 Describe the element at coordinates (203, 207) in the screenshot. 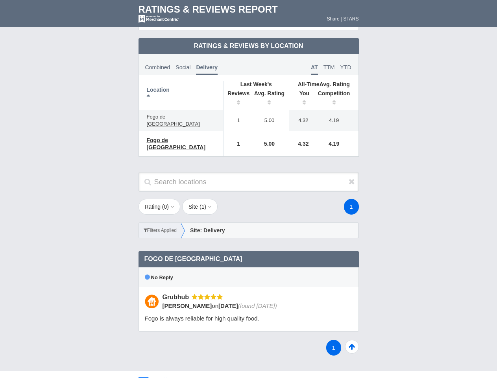

I see `span: 1` at that location.